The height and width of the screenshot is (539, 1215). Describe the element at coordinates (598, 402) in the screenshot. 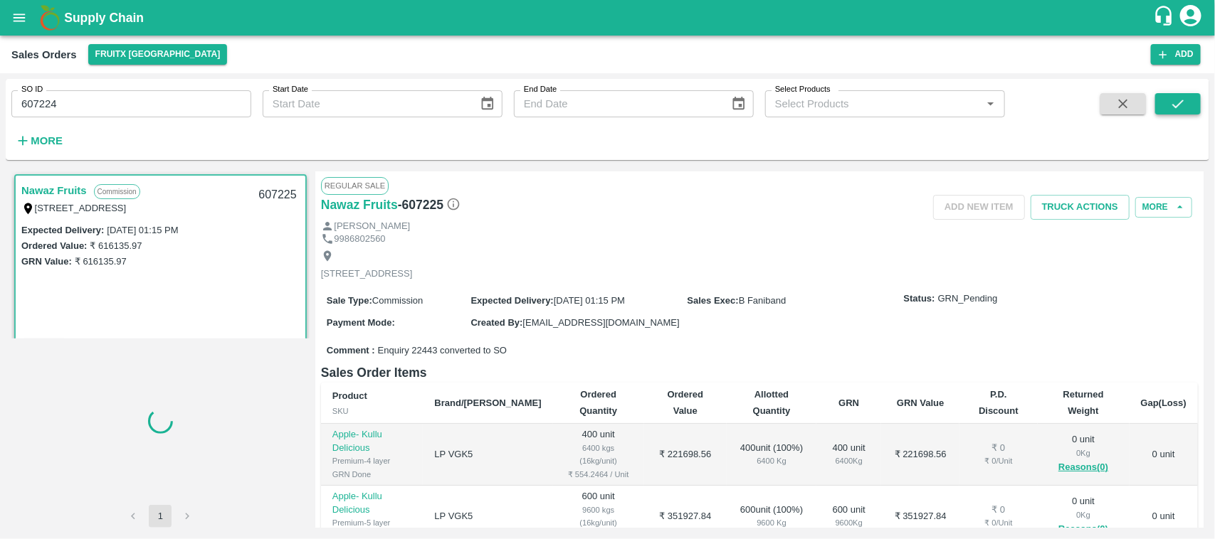

I see `b: Ordered Quantity` at that location.